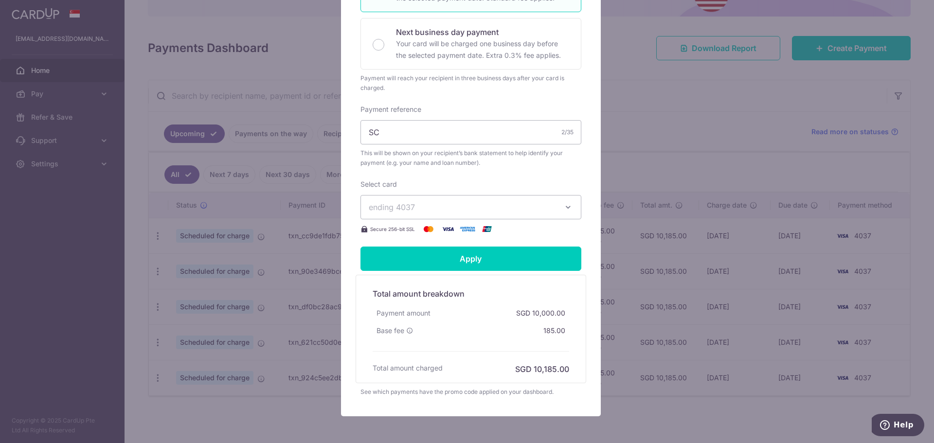 Image resolution: width=934 pixels, height=443 pixels. Describe the element at coordinates (483, 50) in the screenshot. I see `p: Your card will be charged one business day before the selected payment date. Extra 0.3% fee applies.` at that location.